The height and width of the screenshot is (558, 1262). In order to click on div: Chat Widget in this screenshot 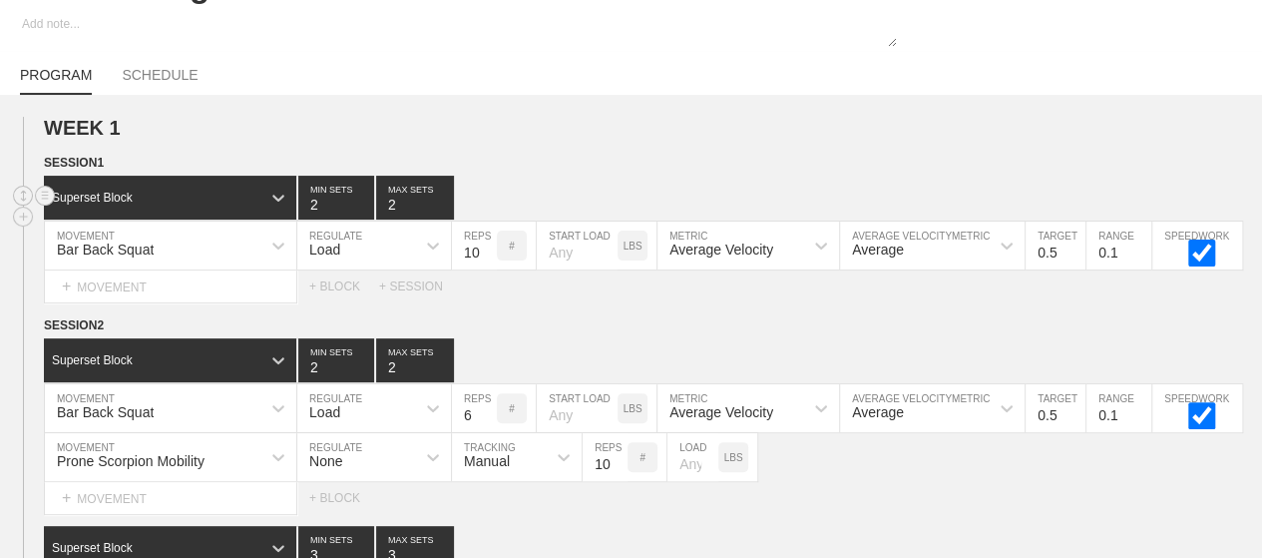, I will do `click(1083, 442)`.